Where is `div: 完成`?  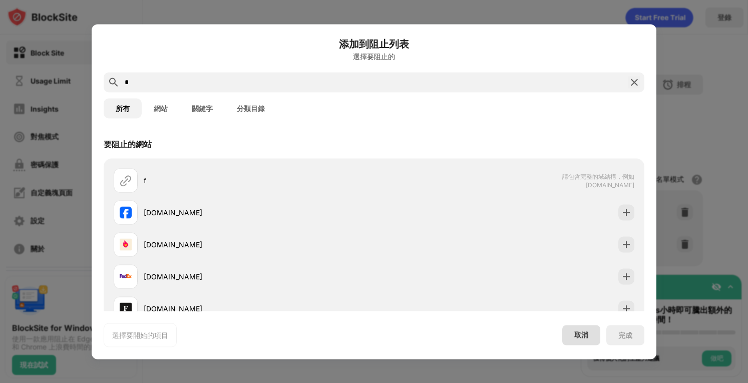
div: 完成 is located at coordinates (625, 335).